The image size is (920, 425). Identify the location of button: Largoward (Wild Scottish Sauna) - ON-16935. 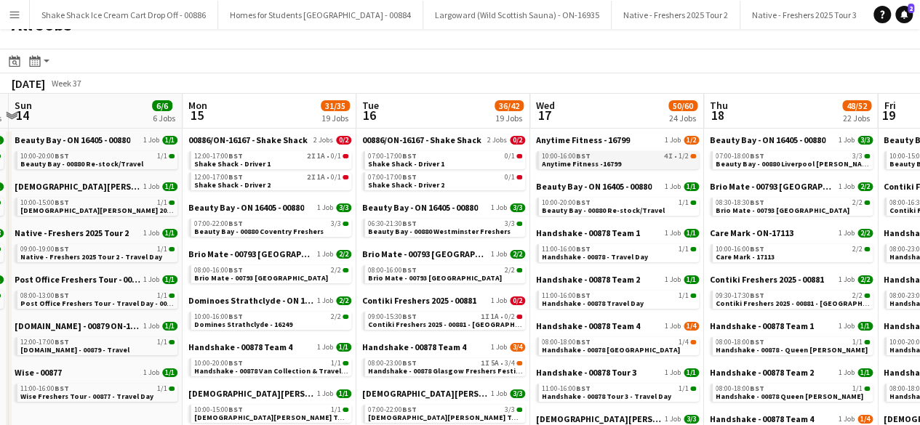
(517, 15).